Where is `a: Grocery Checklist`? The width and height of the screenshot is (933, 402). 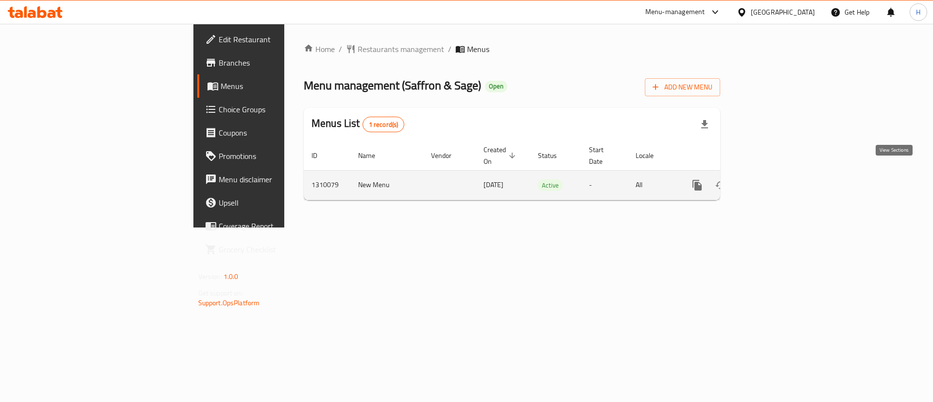 a: Grocery Checklist is located at coordinates (273, 249).